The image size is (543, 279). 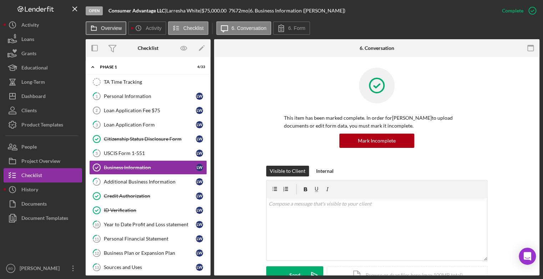 I want to click on a: 13Sources and UsesLW, so click(x=148, y=268).